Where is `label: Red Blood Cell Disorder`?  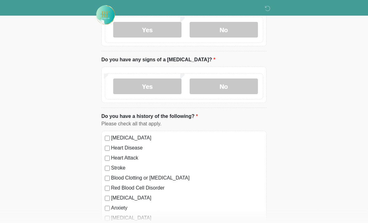
label: Red Blood Cell Disorder is located at coordinates (187, 188).